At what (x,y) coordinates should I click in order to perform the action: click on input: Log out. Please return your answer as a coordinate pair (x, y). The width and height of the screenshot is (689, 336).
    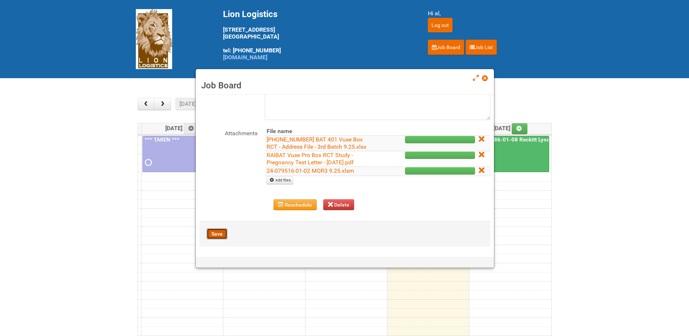
    Looking at the image, I should click on (440, 25).